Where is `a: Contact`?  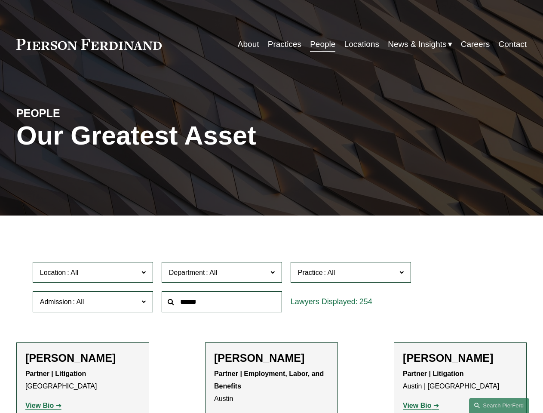
a: Contact is located at coordinates (513, 44).